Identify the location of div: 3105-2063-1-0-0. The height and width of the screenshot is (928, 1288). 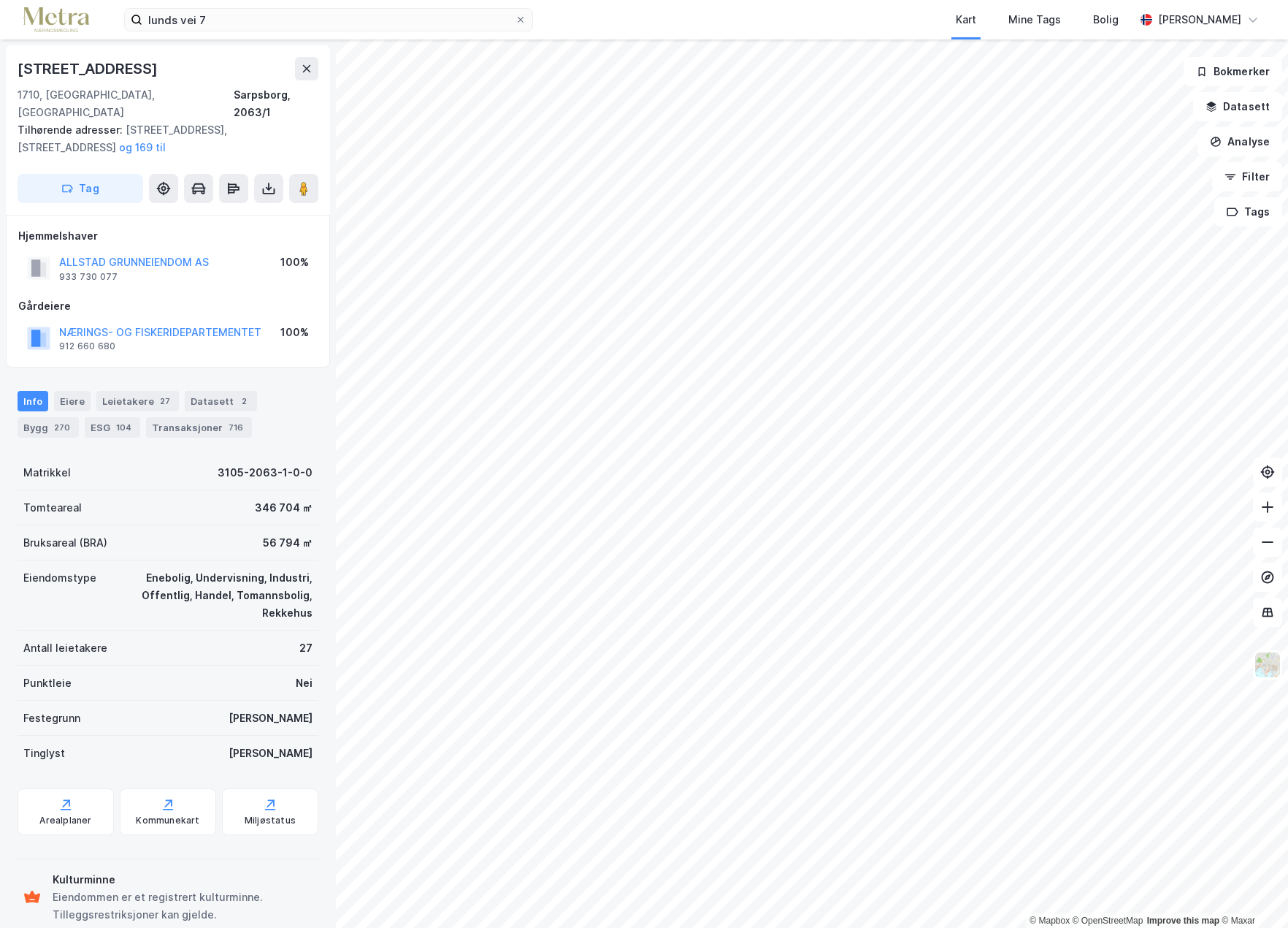
(265, 473).